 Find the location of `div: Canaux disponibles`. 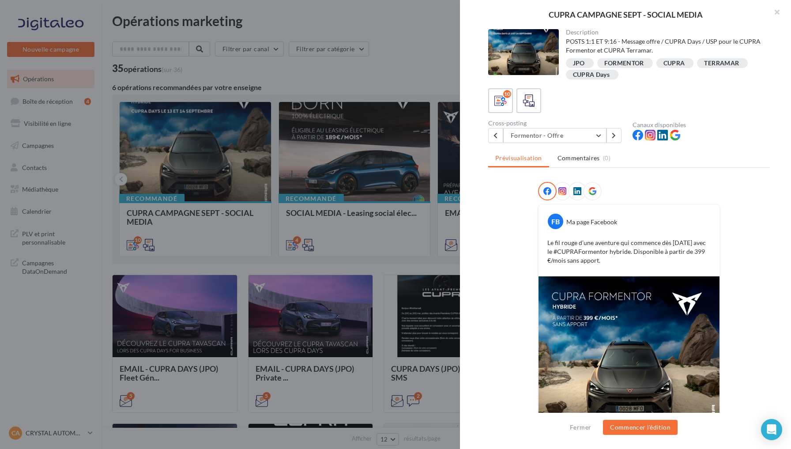

div: Canaux disponibles is located at coordinates (701, 125).